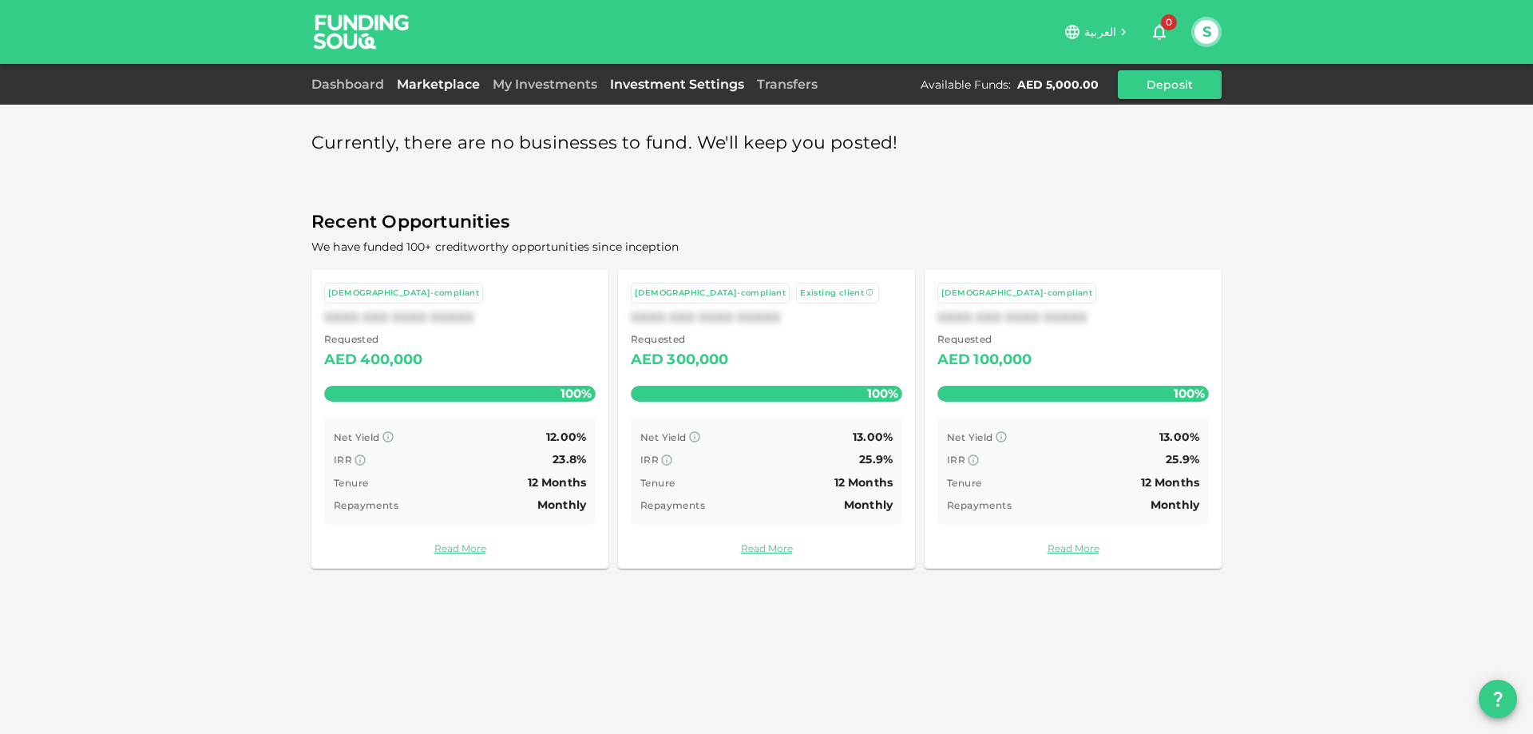 This screenshot has height=734, width=1533. Describe the element at coordinates (697, 360) in the screenshot. I see `div: 300,000` at that location.